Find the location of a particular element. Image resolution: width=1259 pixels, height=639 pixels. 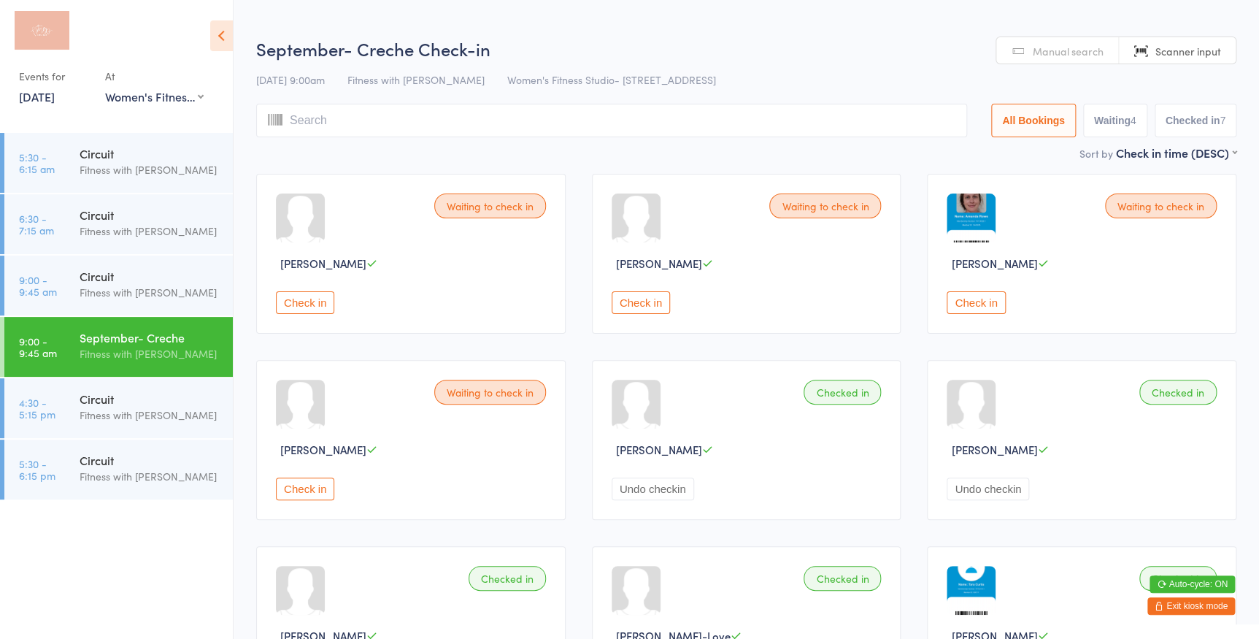

span: Scanner input is located at coordinates (1189, 51).